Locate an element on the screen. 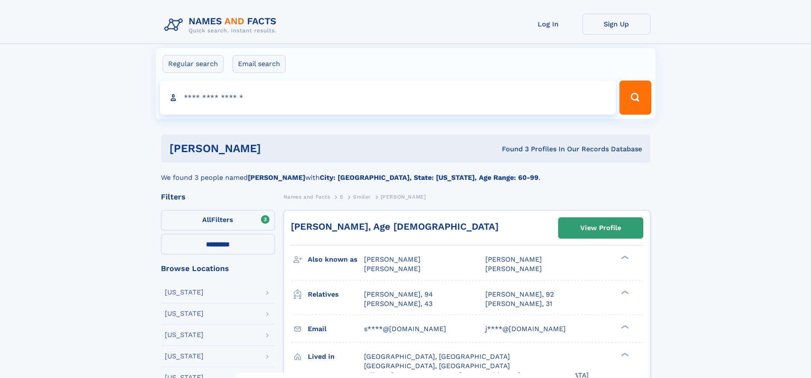 This screenshot has width=811, height=378. span: Smiler is located at coordinates (362, 197).